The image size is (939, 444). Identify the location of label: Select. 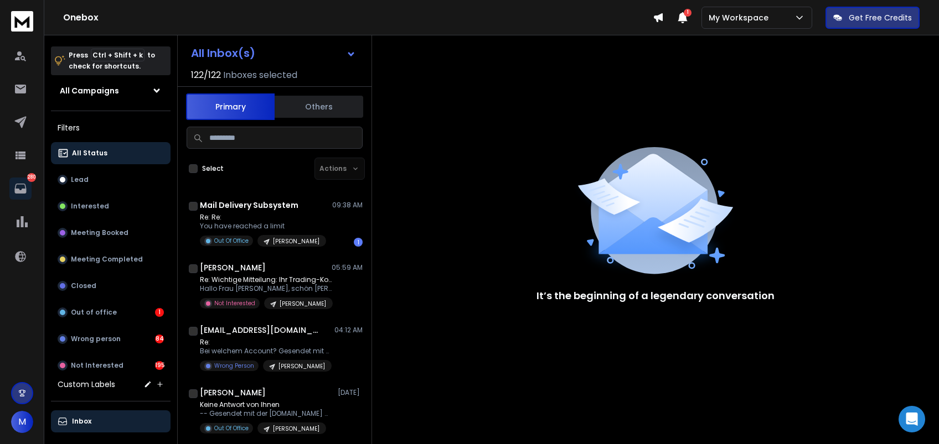
(213, 169).